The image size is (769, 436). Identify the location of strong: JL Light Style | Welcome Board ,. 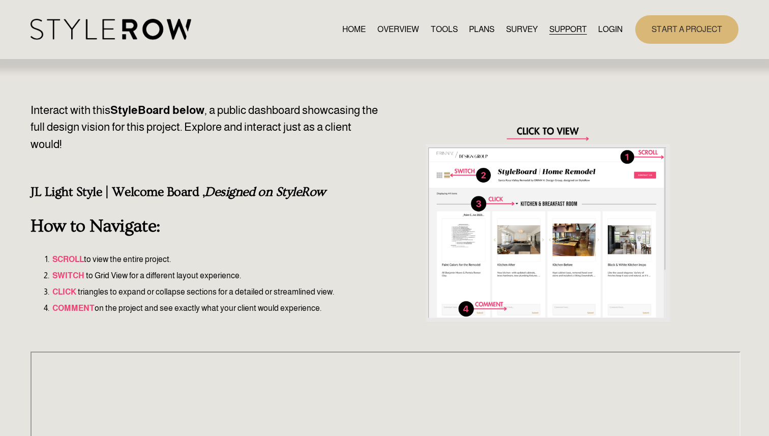
(178, 192).